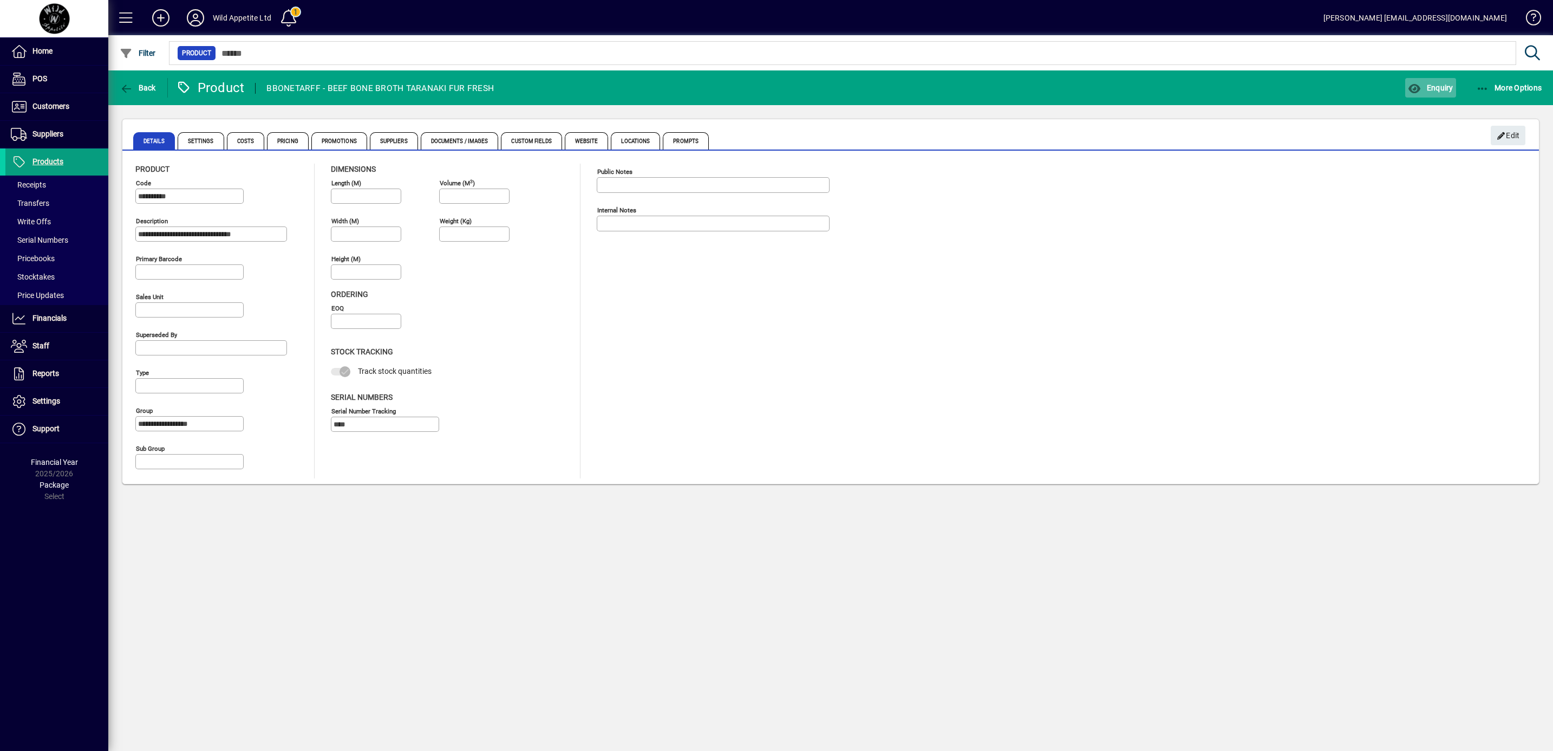  Describe the element at coordinates (142, 373) in the screenshot. I see `mat-label: Type` at that location.